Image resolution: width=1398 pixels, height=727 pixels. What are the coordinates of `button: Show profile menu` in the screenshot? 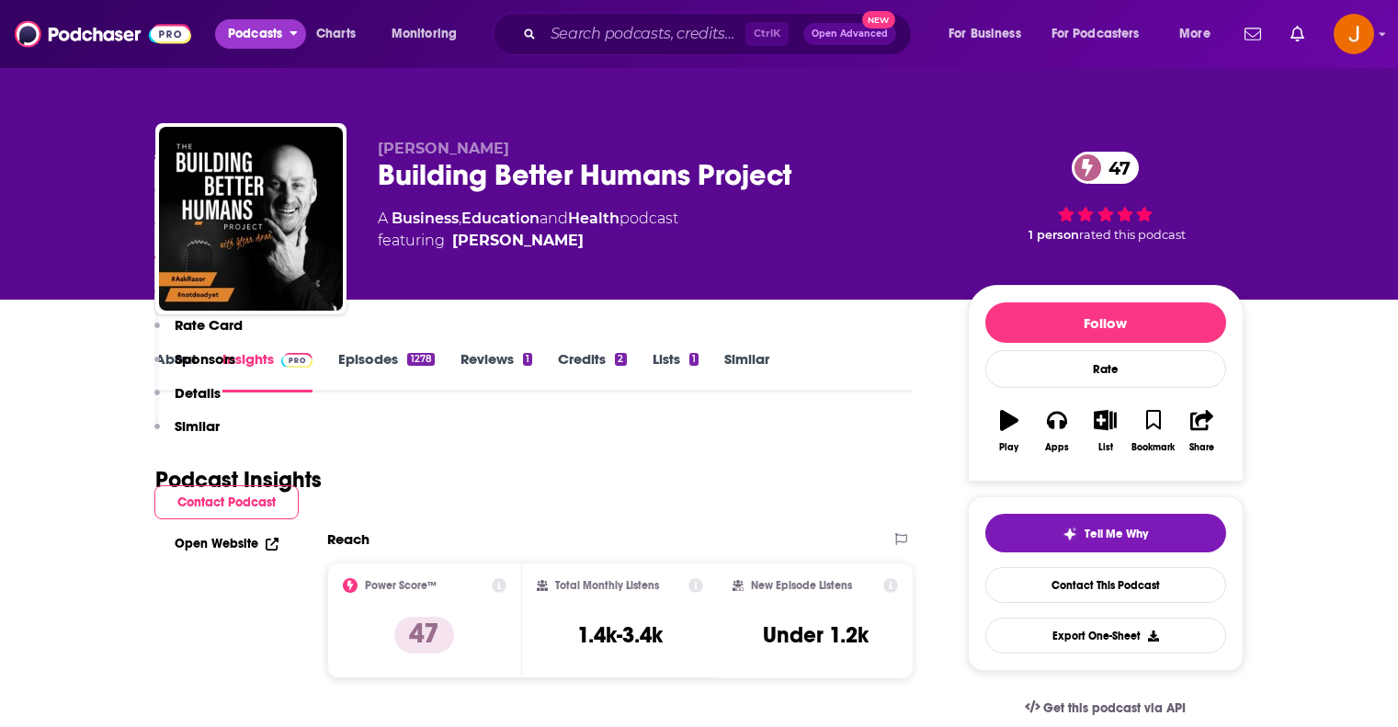 It's located at (1354, 34).